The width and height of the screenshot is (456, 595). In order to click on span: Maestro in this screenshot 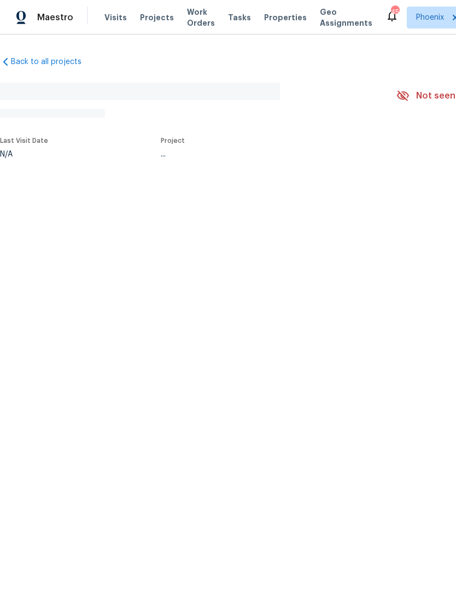, I will do `click(55, 18)`.